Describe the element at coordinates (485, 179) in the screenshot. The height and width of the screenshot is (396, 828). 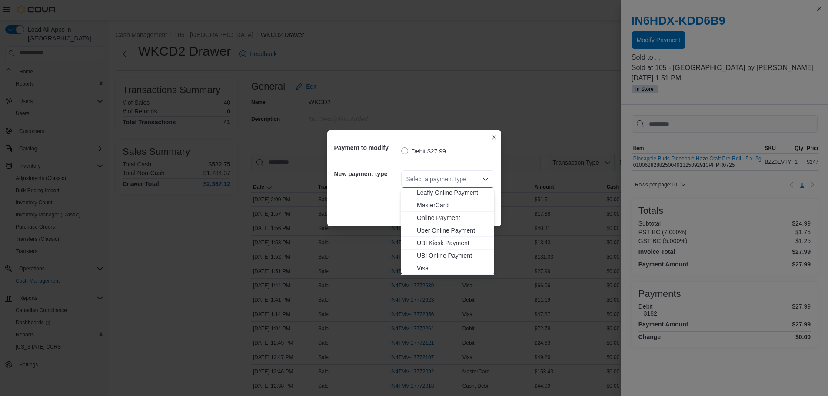
I see `button: Close list of options` at that location.